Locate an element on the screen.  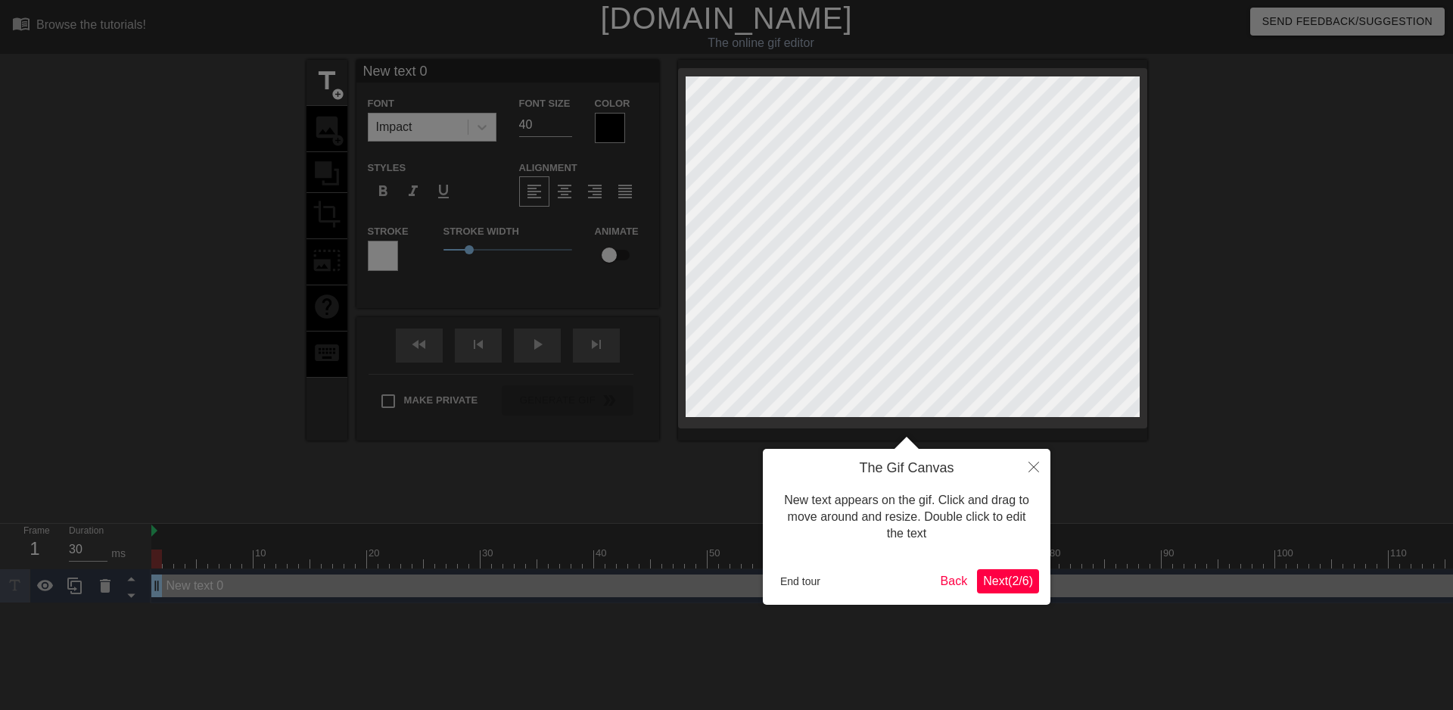
button: Back is located at coordinates (954, 581).